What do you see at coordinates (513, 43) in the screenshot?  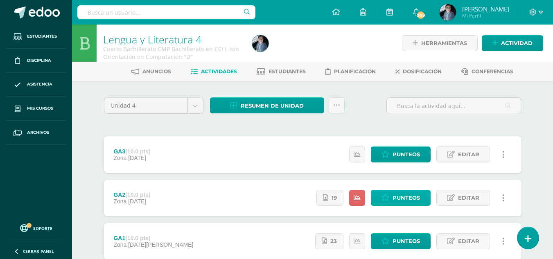 I see `a: Actividad` at bounding box center [513, 43].